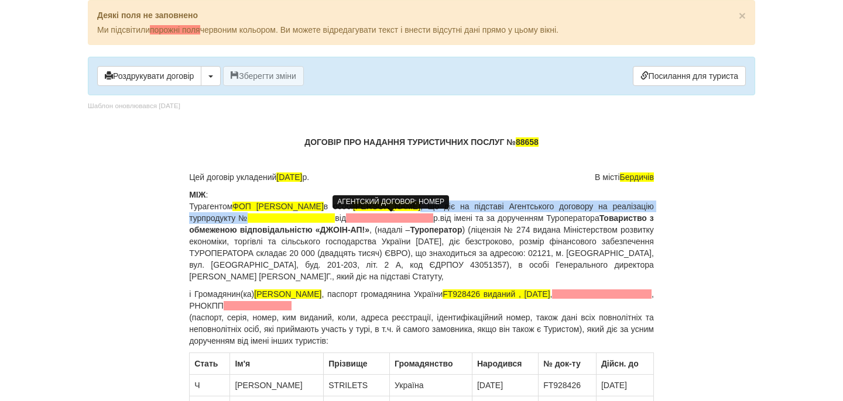 The image size is (843, 401). I want to click on b: Туроператор, so click(435, 230).